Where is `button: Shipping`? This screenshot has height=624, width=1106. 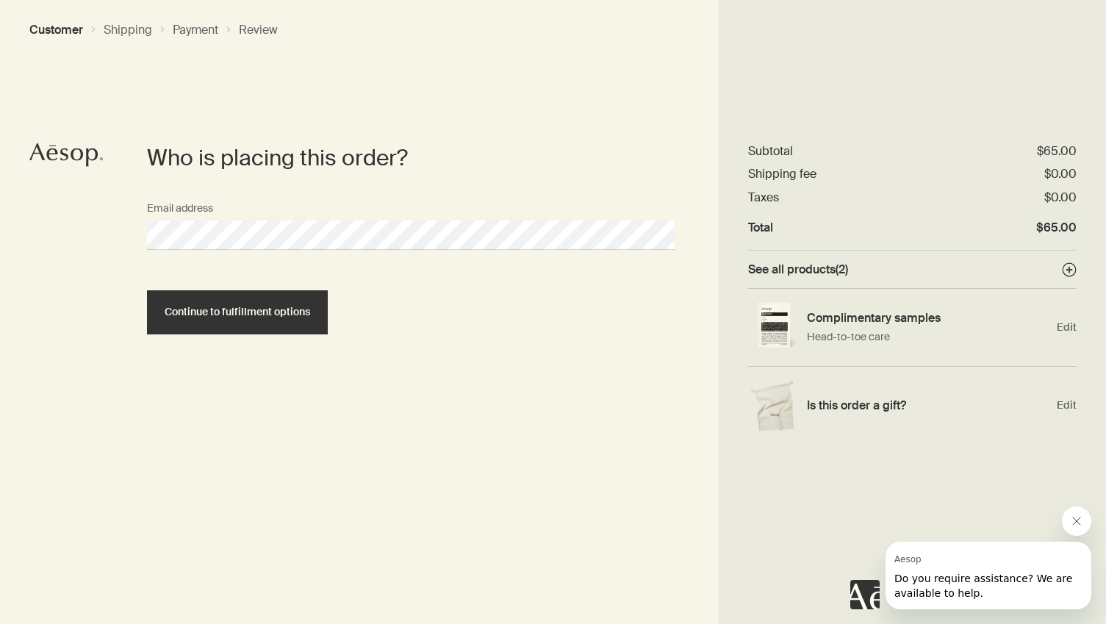
button: Shipping is located at coordinates (128, 29).